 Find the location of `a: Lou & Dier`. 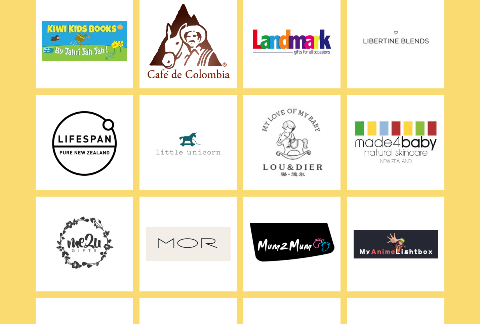

a: Lou & Dier is located at coordinates (292, 143).